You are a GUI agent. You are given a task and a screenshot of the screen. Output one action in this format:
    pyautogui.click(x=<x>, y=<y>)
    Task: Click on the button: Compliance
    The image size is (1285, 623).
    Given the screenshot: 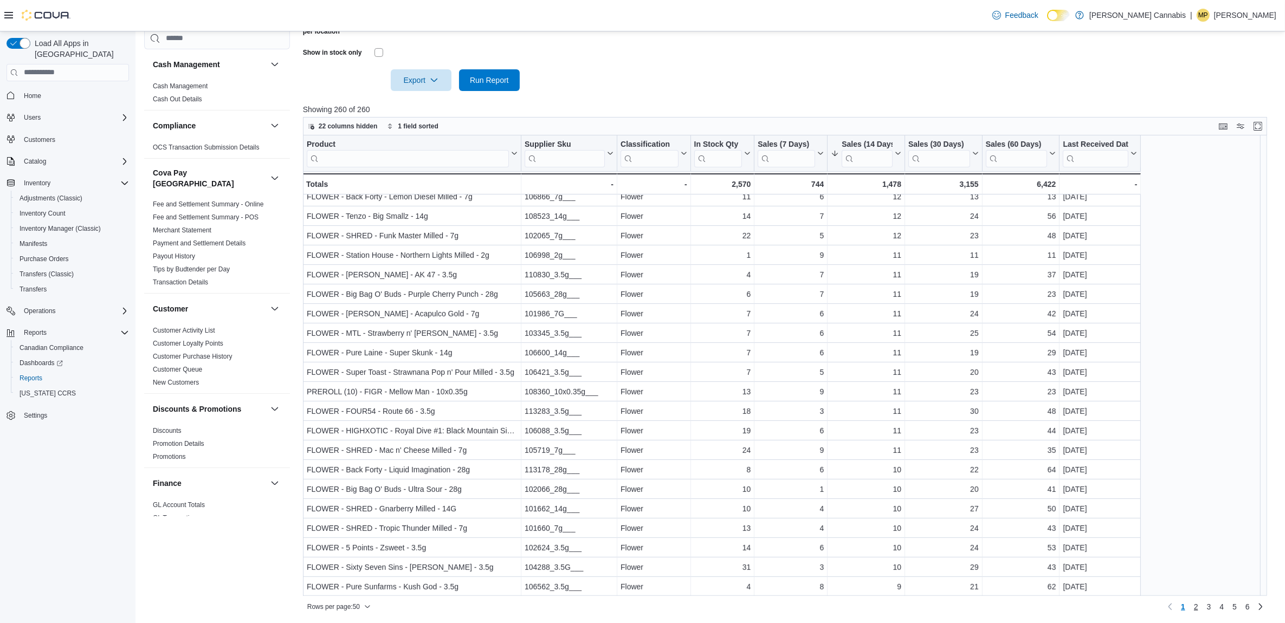 What is the action you would take?
    pyautogui.click(x=275, y=125)
    